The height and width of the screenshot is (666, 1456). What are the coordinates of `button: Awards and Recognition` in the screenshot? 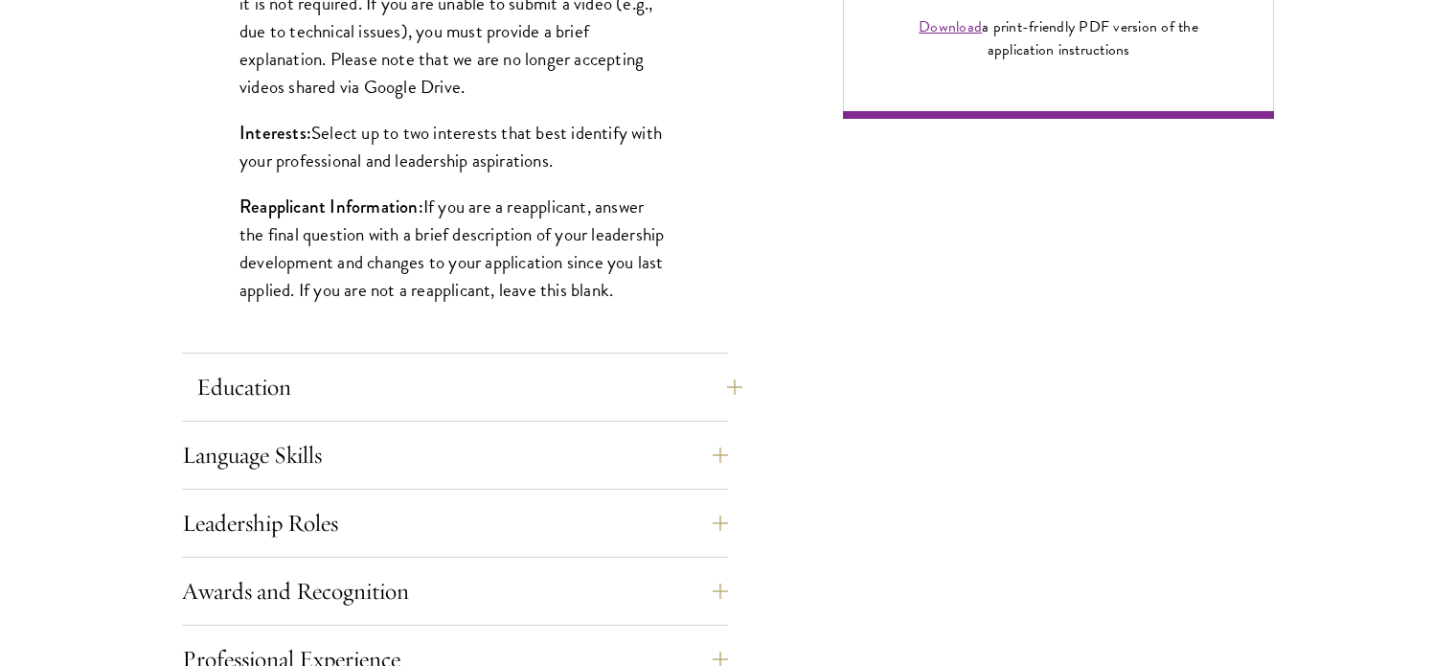 It's located at (455, 591).